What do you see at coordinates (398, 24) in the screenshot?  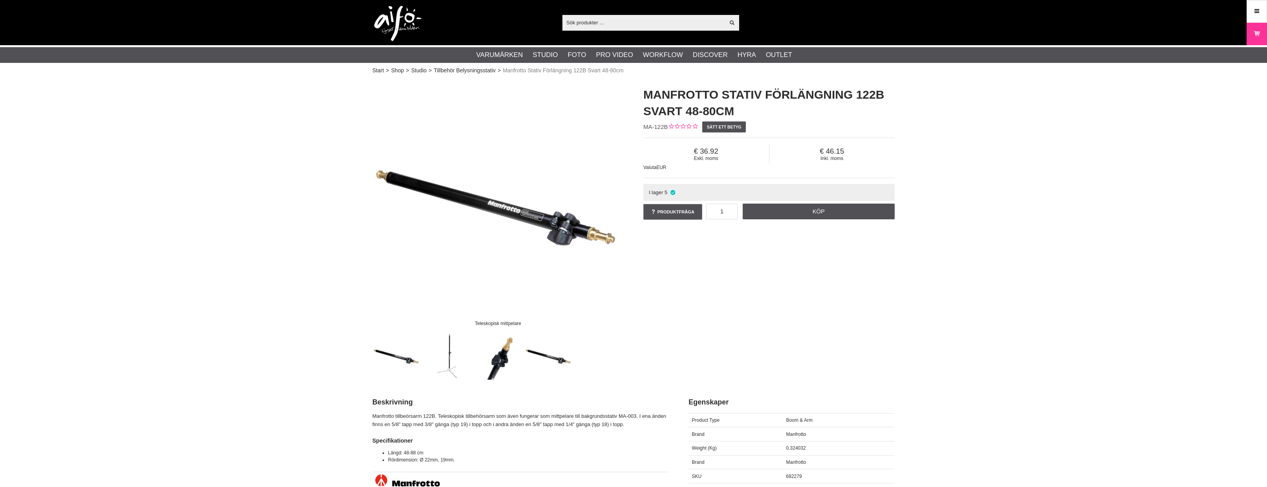 I see `img: logo.png` at bounding box center [398, 24].